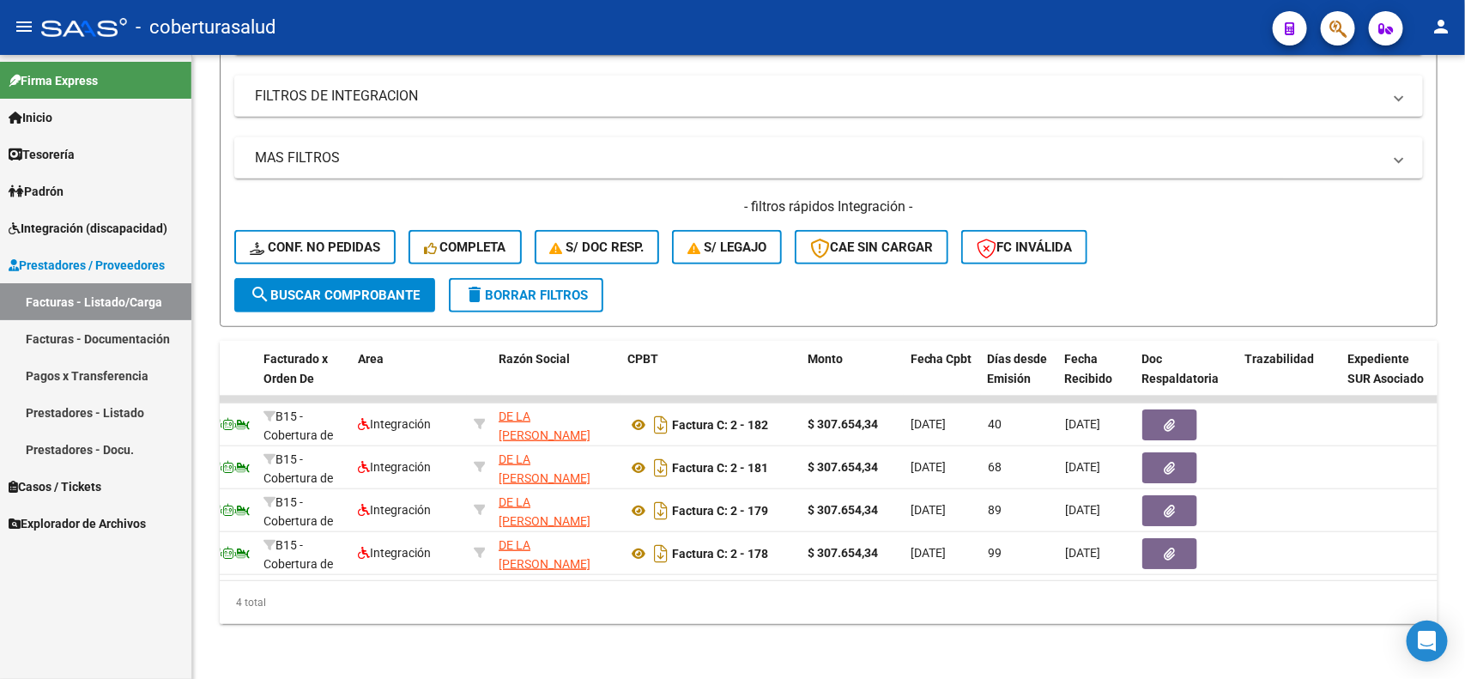 This screenshot has width=1465, height=679. I want to click on span: Inicio, so click(30, 118).